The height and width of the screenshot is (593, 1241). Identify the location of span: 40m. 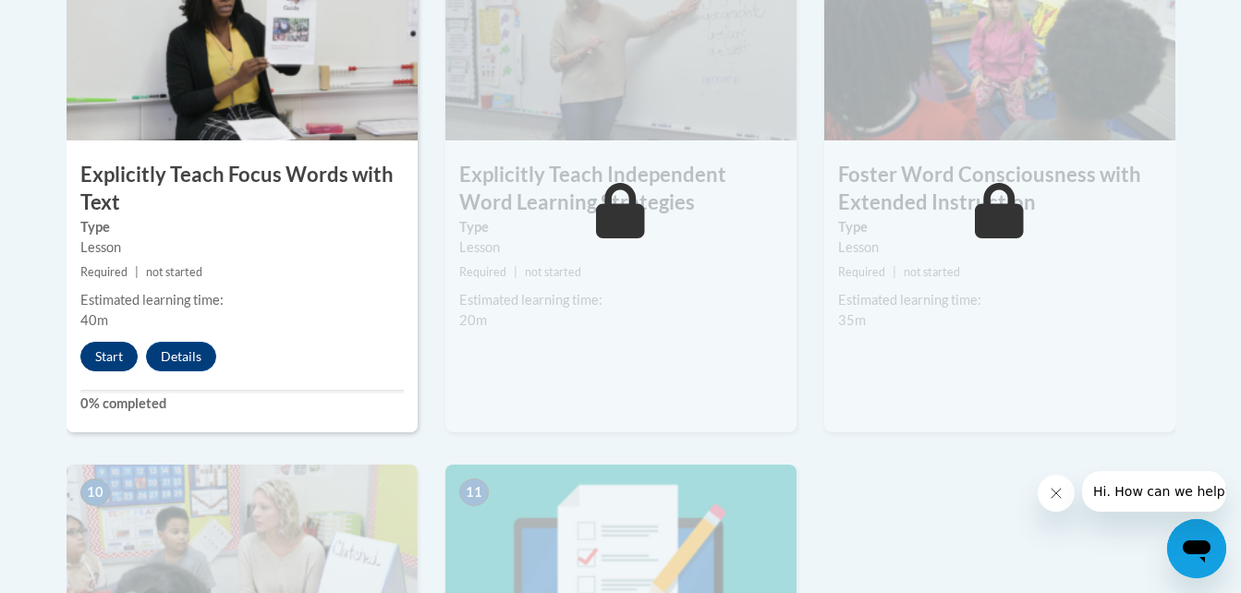
(94, 320).